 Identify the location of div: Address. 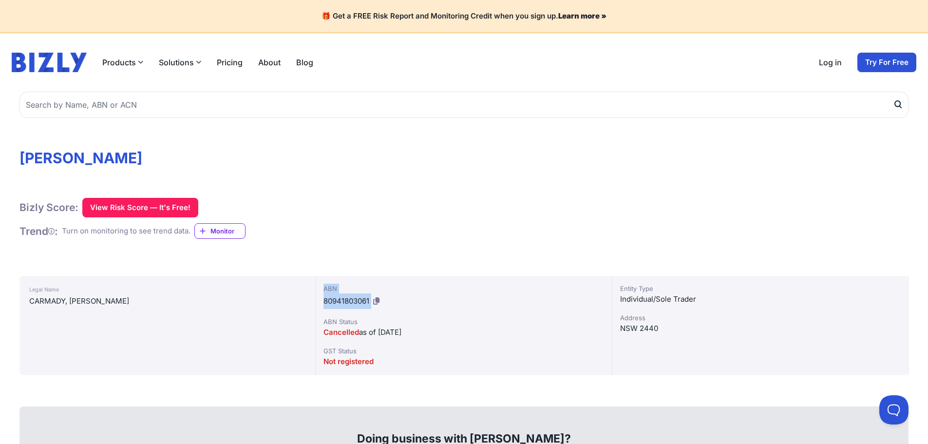
(760, 318).